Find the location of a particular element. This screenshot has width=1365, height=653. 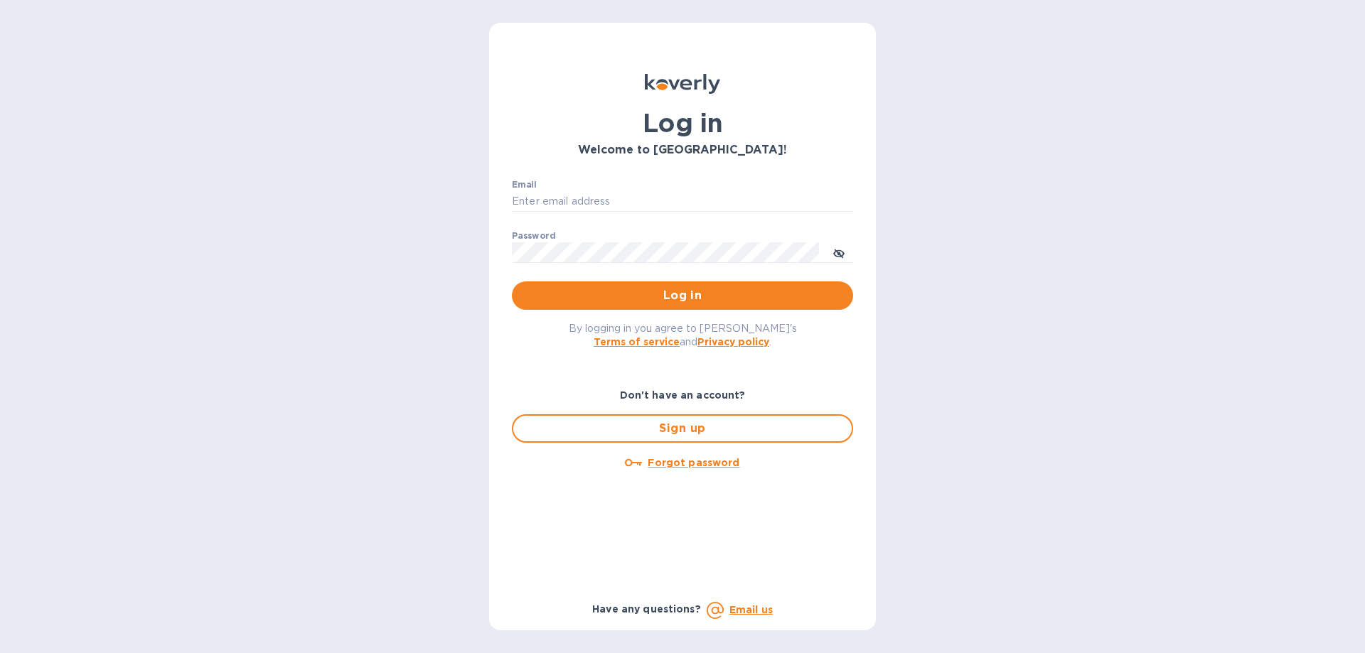

label: Password is located at coordinates (533, 236).